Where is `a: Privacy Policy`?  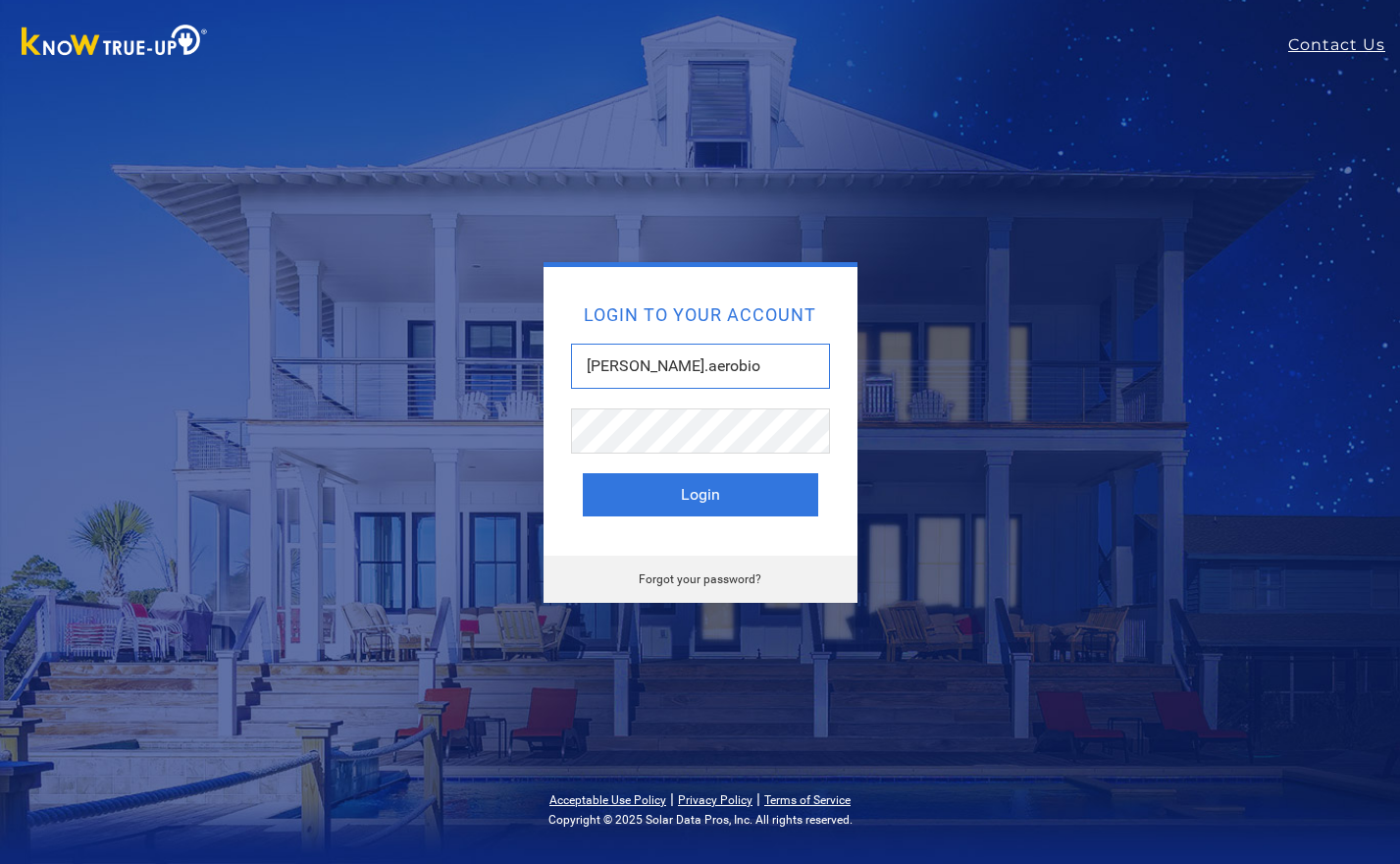 a: Privacy Policy is located at coordinates (715, 800).